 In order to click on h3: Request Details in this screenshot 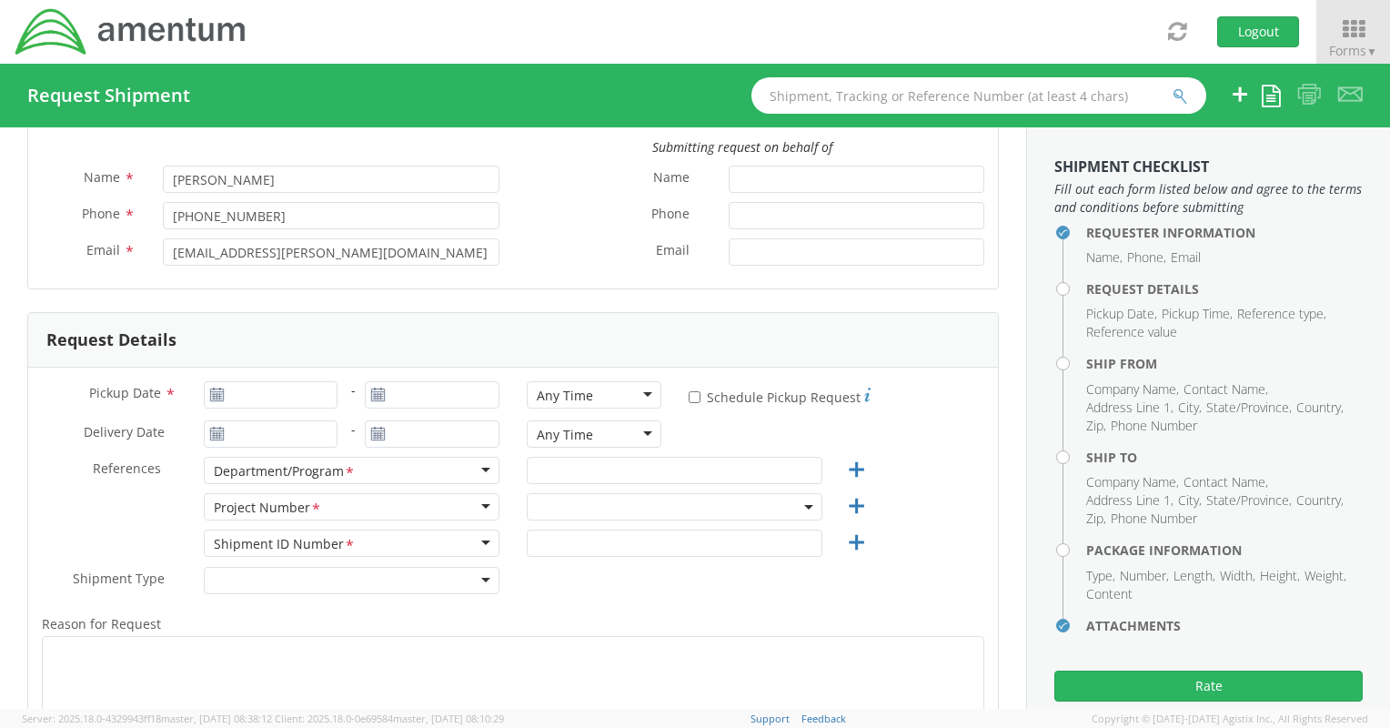, I will do `click(111, 340)`.